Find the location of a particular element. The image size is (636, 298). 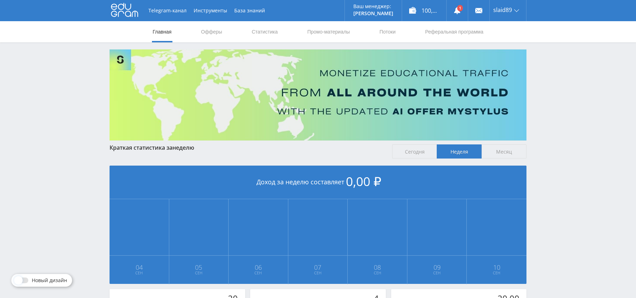

span: неделю is located at coordinates (183, 148).